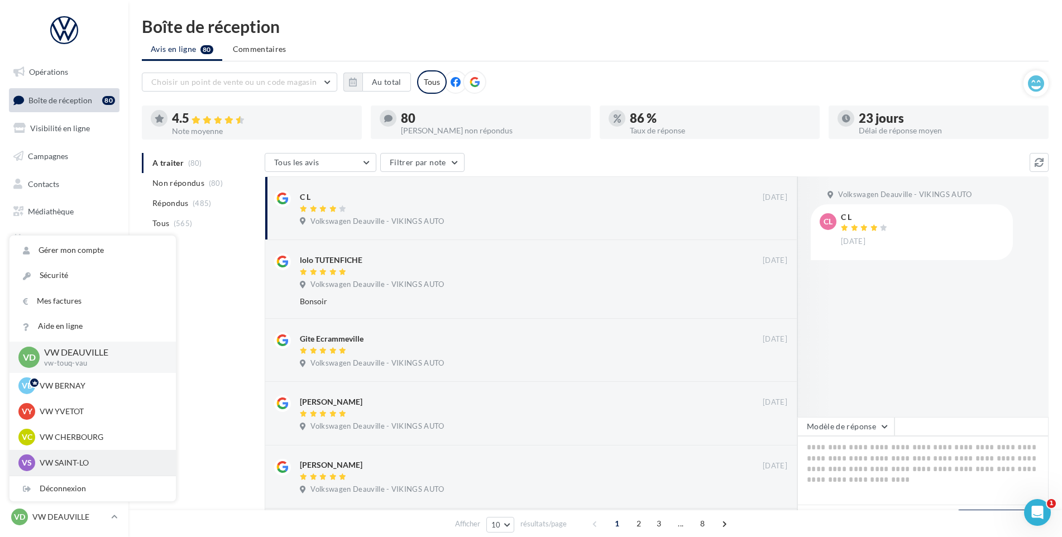 Image resolution: width=1062 pixels, height=537 pixels. Describe the element at coordinates (60, 128) in the screenshot. I see `span: Visibilité en ligne` at that location.